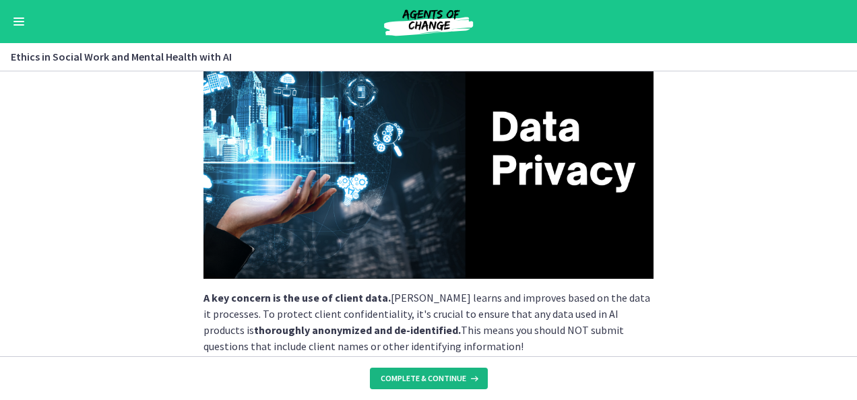 This screenshot has width=857, height=400. I want to click on h3: Ethics in Social Work and Mental Health with AI, so click(420, 57).